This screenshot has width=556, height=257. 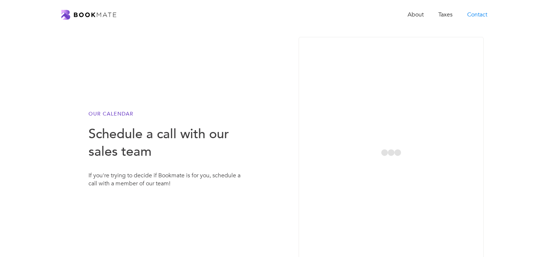 What do you see at coordinates (165, 114) in the screenshot?
I see `h6: our calendar` at bounding box center [165, 114].